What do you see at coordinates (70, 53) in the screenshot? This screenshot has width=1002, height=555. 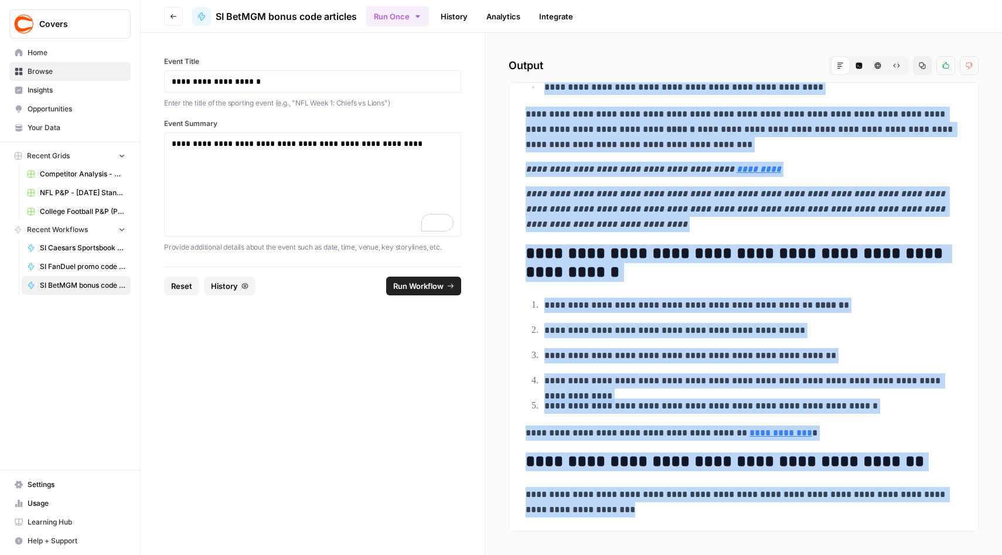 I see `a: Home` at bounding box center [70, 53].